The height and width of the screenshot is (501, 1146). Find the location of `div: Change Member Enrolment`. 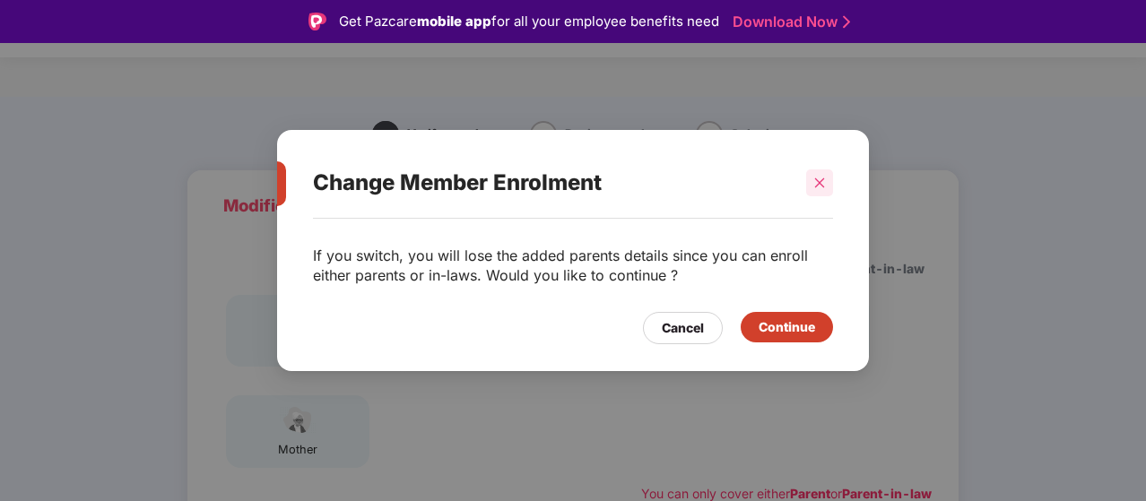

div: Change Member Enrolment is located at coordinates (551, 183).